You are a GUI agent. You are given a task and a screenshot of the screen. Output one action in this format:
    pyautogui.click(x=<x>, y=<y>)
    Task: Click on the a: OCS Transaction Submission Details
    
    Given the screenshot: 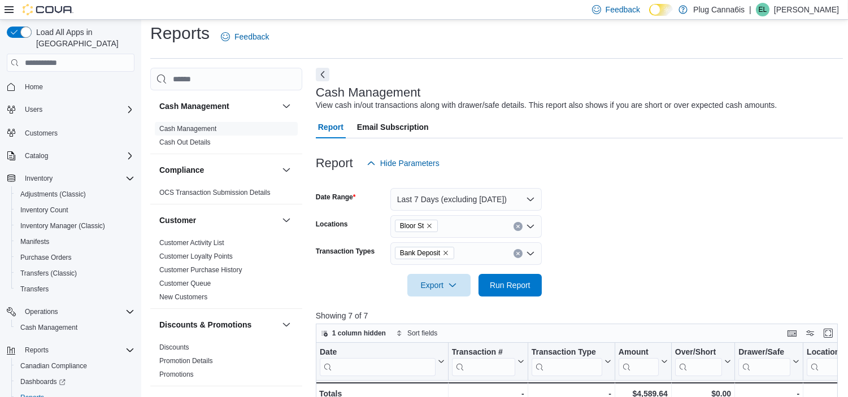 What is the action you would take?
    pyautogui.click(x=215, y=193)
    